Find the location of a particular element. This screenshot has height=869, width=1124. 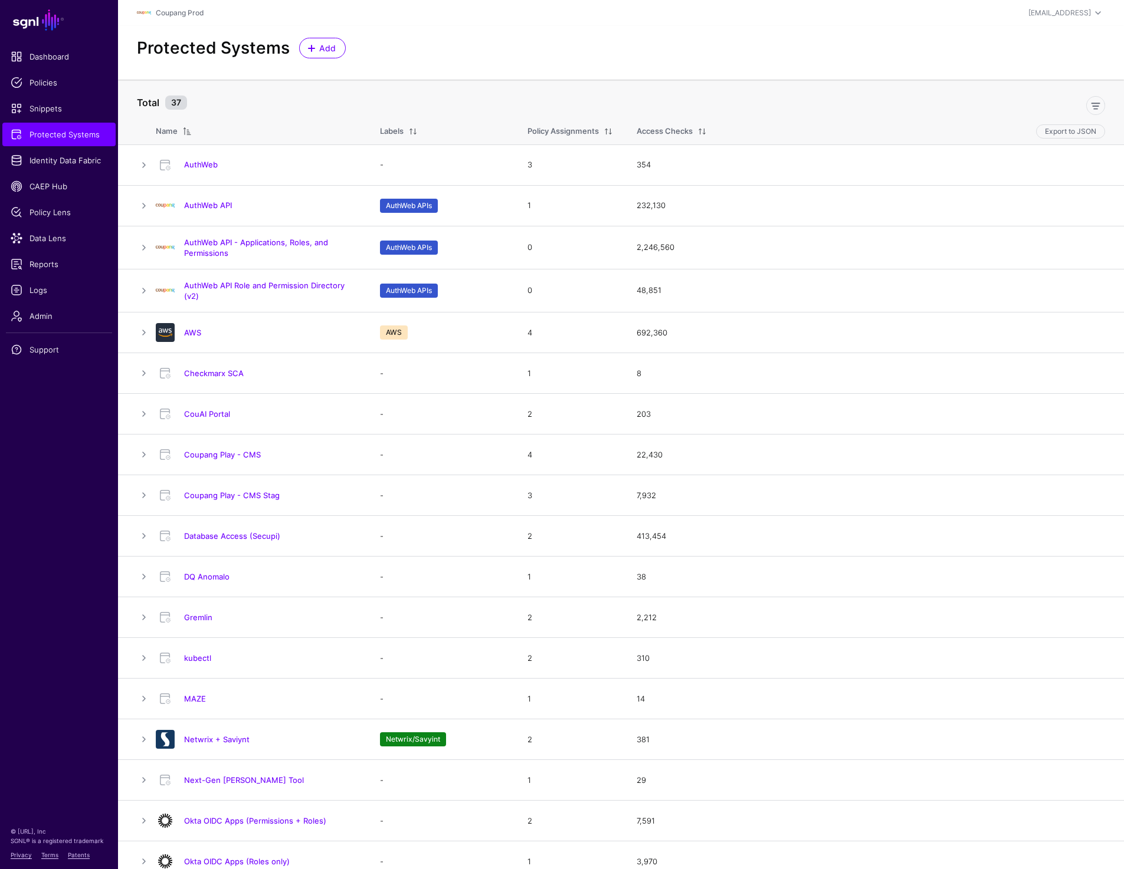

a: Policies is located at coordinates (59, 83).